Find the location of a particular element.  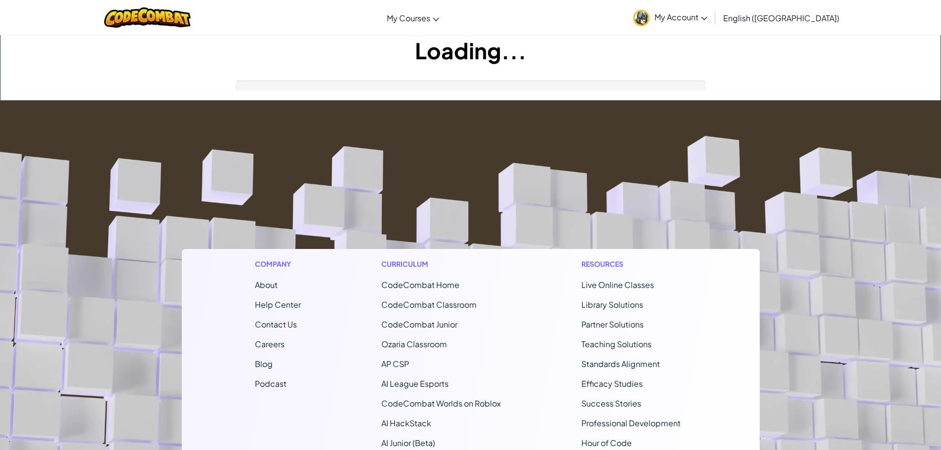

img: avatar is located at coordinates (641, 18).